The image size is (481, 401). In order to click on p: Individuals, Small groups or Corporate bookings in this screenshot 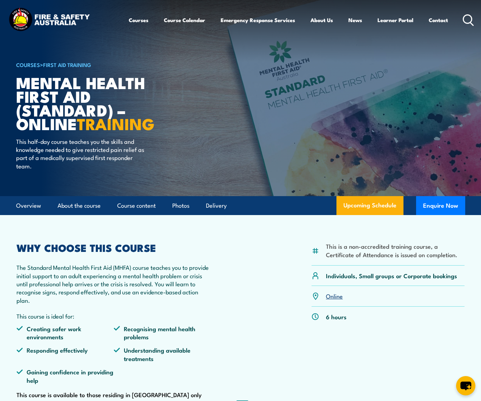, I will do `click(392, 276)`.